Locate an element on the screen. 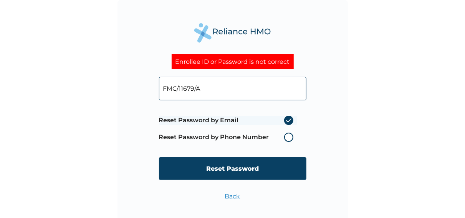  input: Your Enrollee ID or Email Address is located at coordinates (233, 88).